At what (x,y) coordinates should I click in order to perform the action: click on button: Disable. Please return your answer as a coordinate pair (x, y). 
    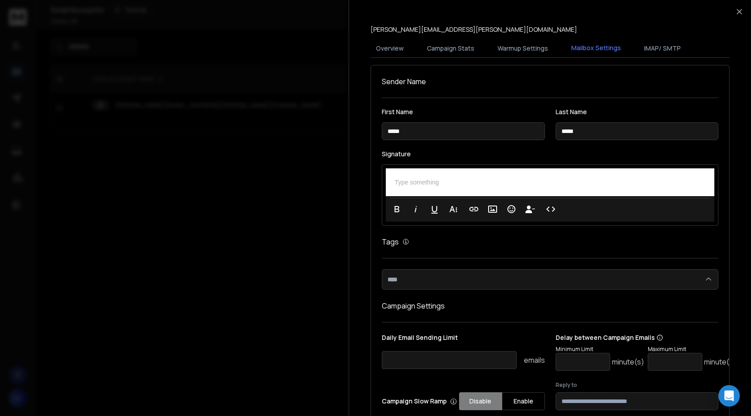
    Looking at the image, I should click on (481, 401).